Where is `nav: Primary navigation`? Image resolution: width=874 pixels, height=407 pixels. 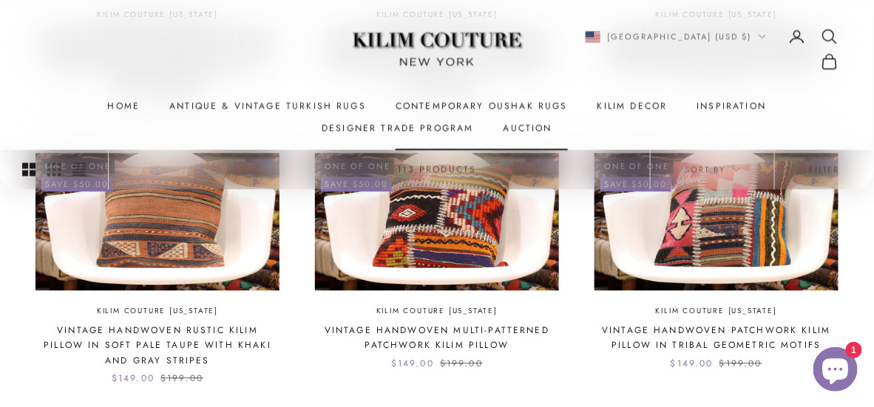
nav: Primary navigation is located at coordinates (437, 117).